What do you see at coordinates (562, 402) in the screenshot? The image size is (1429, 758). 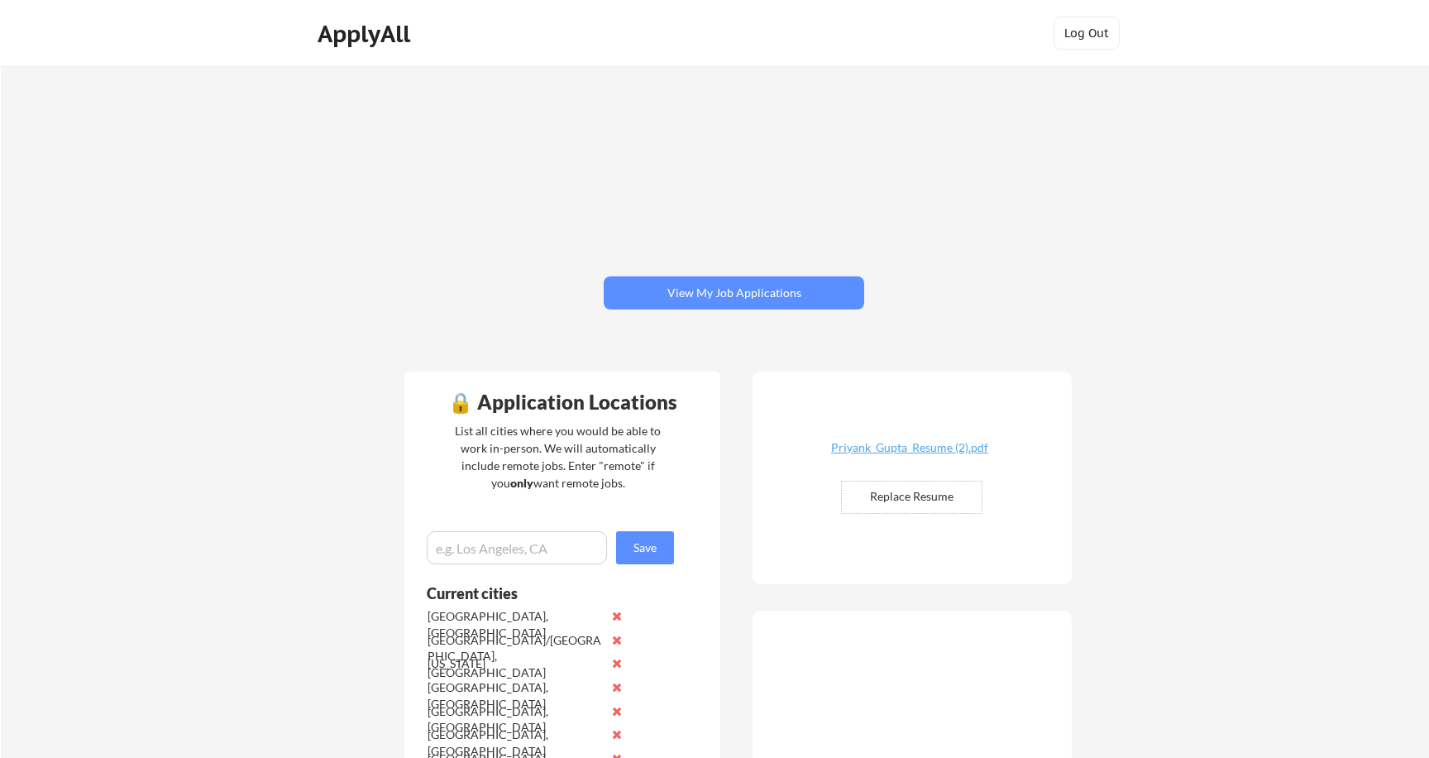 I see `div: 🔒 Application Locations` at bounding box center [562, 402].